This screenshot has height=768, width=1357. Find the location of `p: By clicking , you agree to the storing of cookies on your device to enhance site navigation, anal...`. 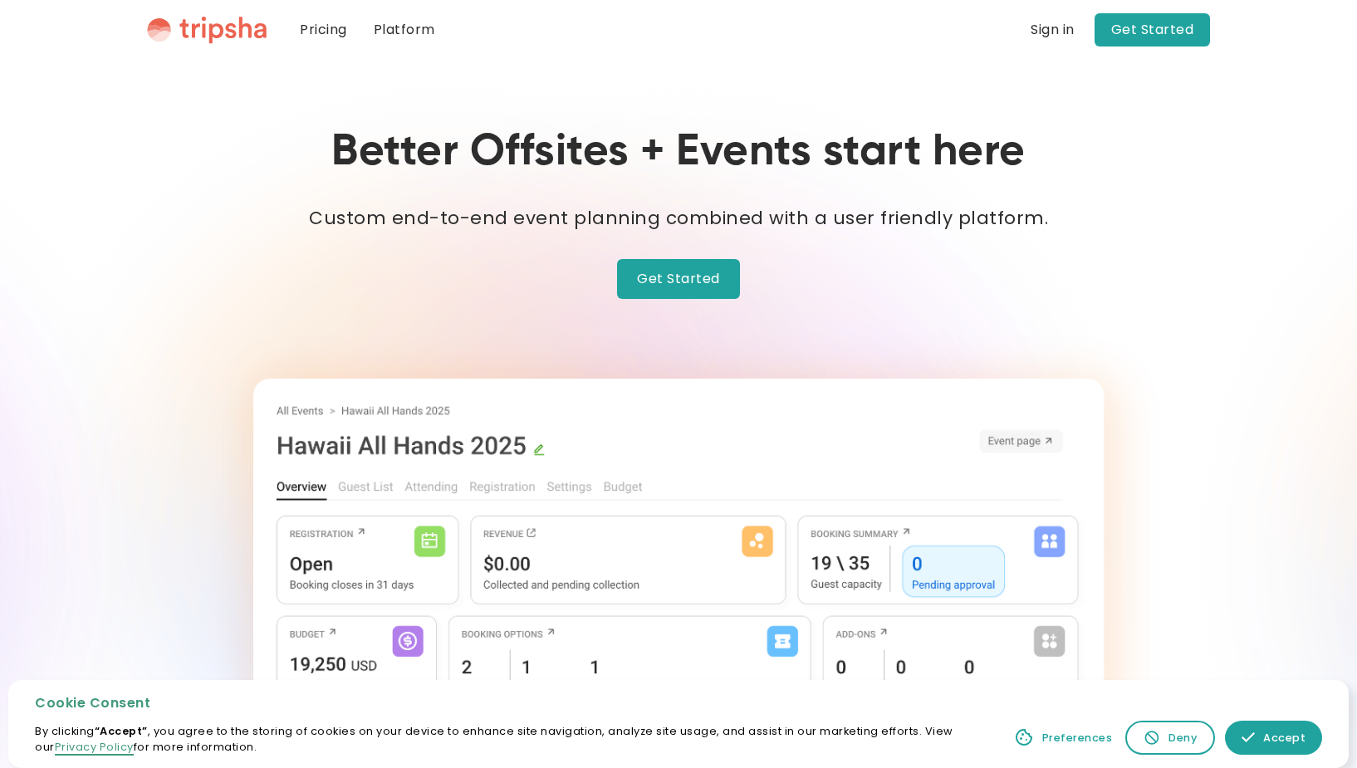

p: By clicking , you agree to the storing of cookies on your device to enhance site navigation, anal... is located at coordinates (509, 739).